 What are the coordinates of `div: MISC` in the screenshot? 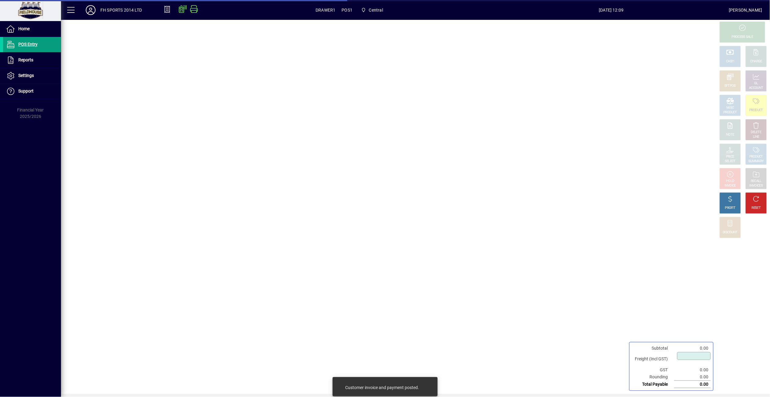 It's located at (730, 108).